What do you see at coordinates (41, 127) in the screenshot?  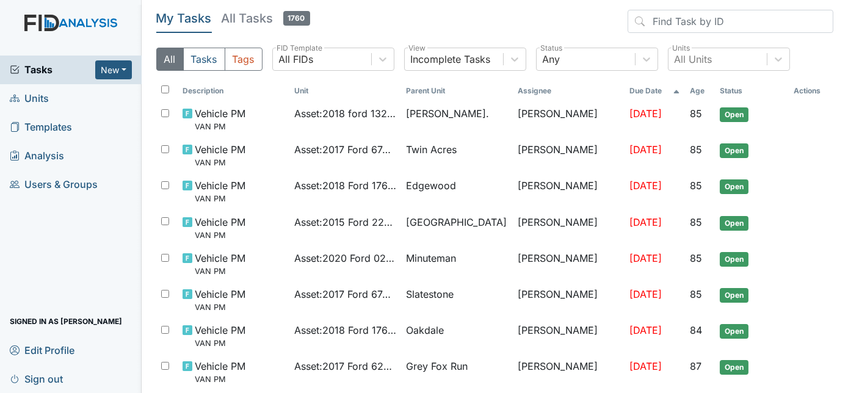 I see `span: Templates` at bounding box center [41, 127].